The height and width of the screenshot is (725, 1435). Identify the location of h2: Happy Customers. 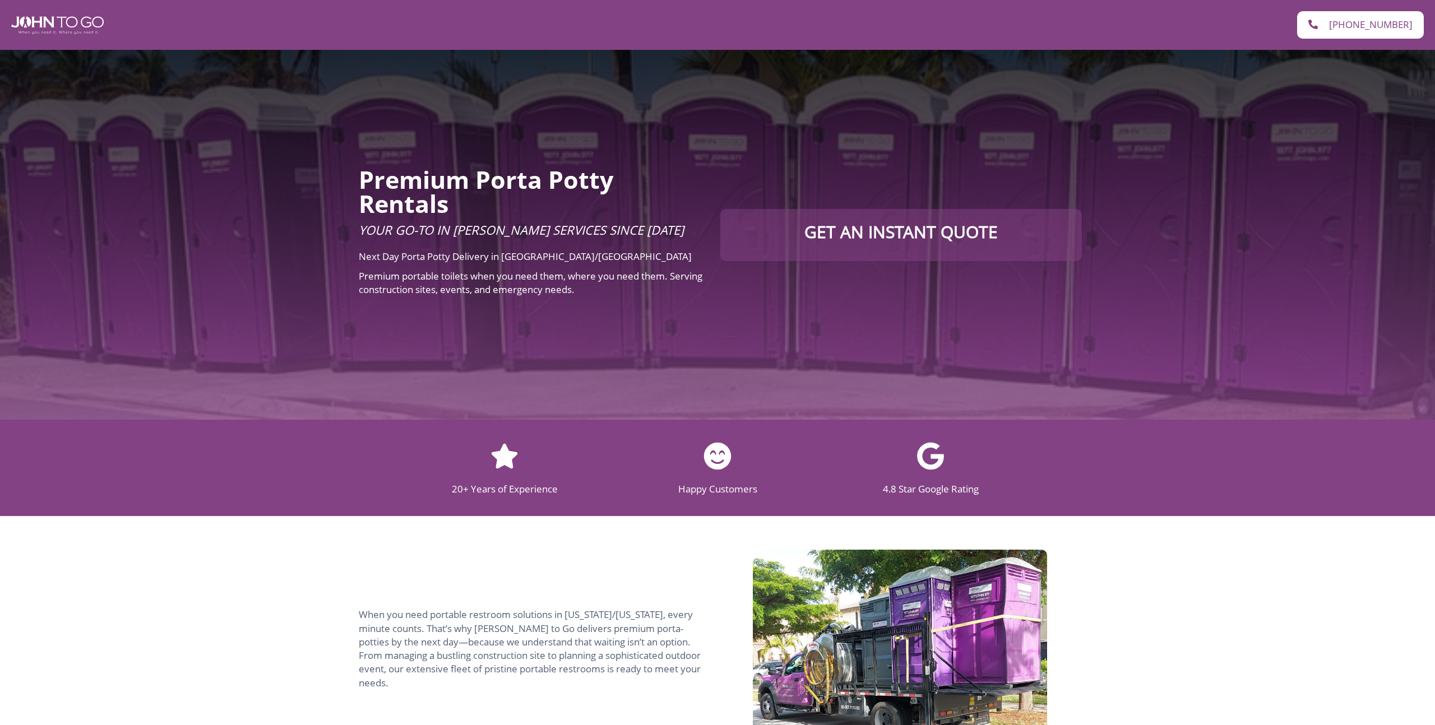
(718, 489).